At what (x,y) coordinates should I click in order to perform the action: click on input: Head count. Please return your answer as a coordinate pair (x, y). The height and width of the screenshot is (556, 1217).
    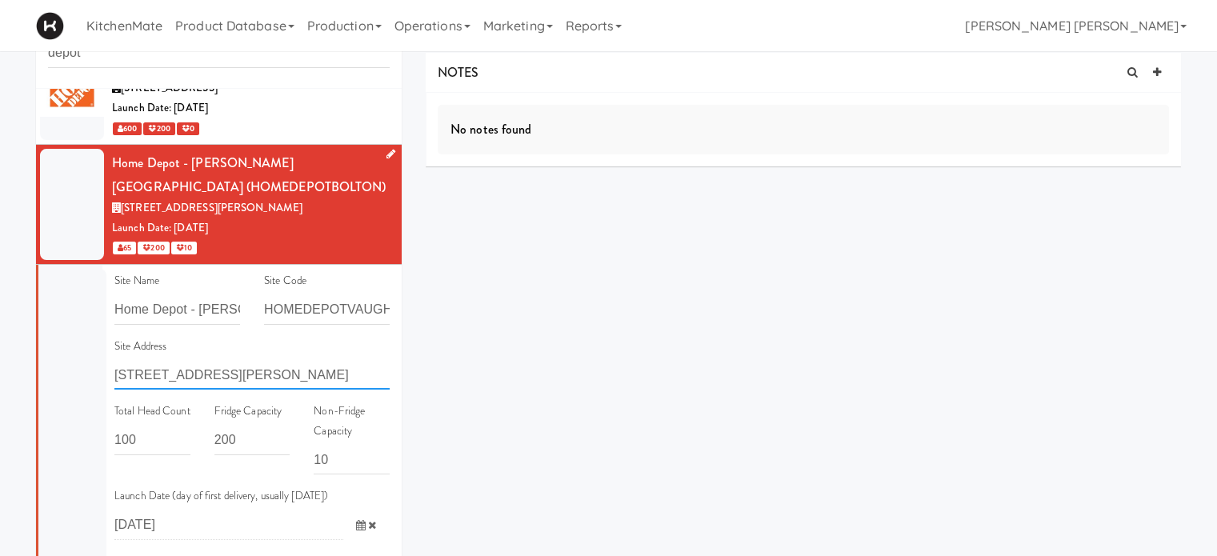
    Looking at the image, I should click on (152, 440).